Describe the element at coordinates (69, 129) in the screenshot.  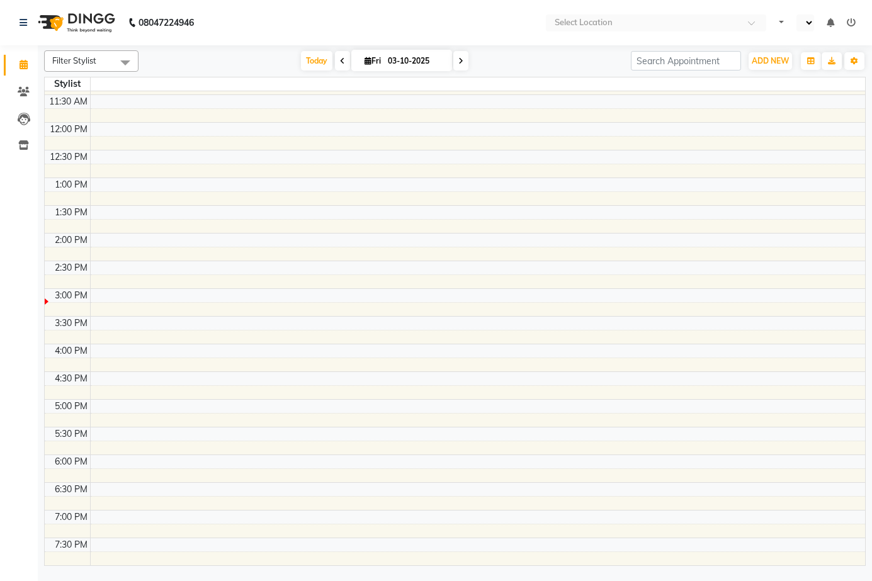
I see `div: 12:00 PM` at that location.